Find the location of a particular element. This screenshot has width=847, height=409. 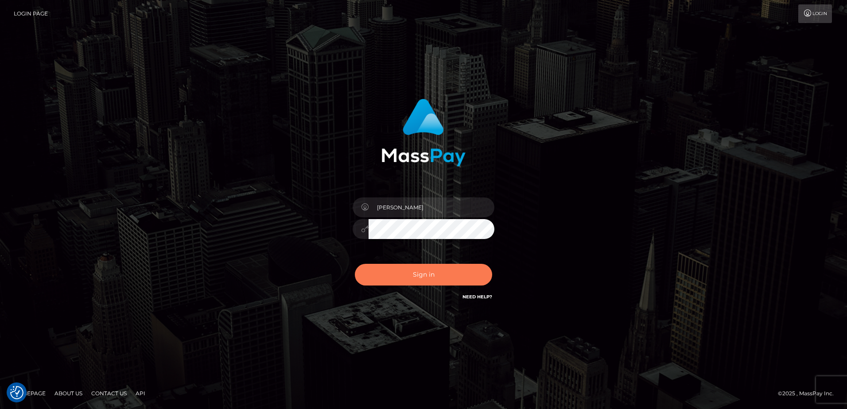

a: Login is located at coordinates (815, 14).